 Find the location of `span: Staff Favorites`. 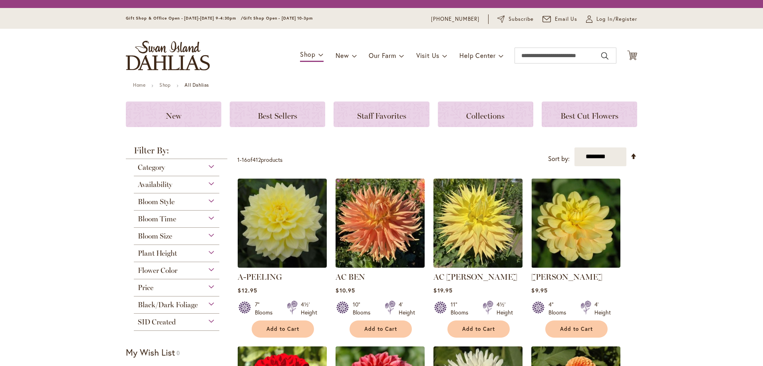

span: Staff Favorites is located at coordinates (381, 116).